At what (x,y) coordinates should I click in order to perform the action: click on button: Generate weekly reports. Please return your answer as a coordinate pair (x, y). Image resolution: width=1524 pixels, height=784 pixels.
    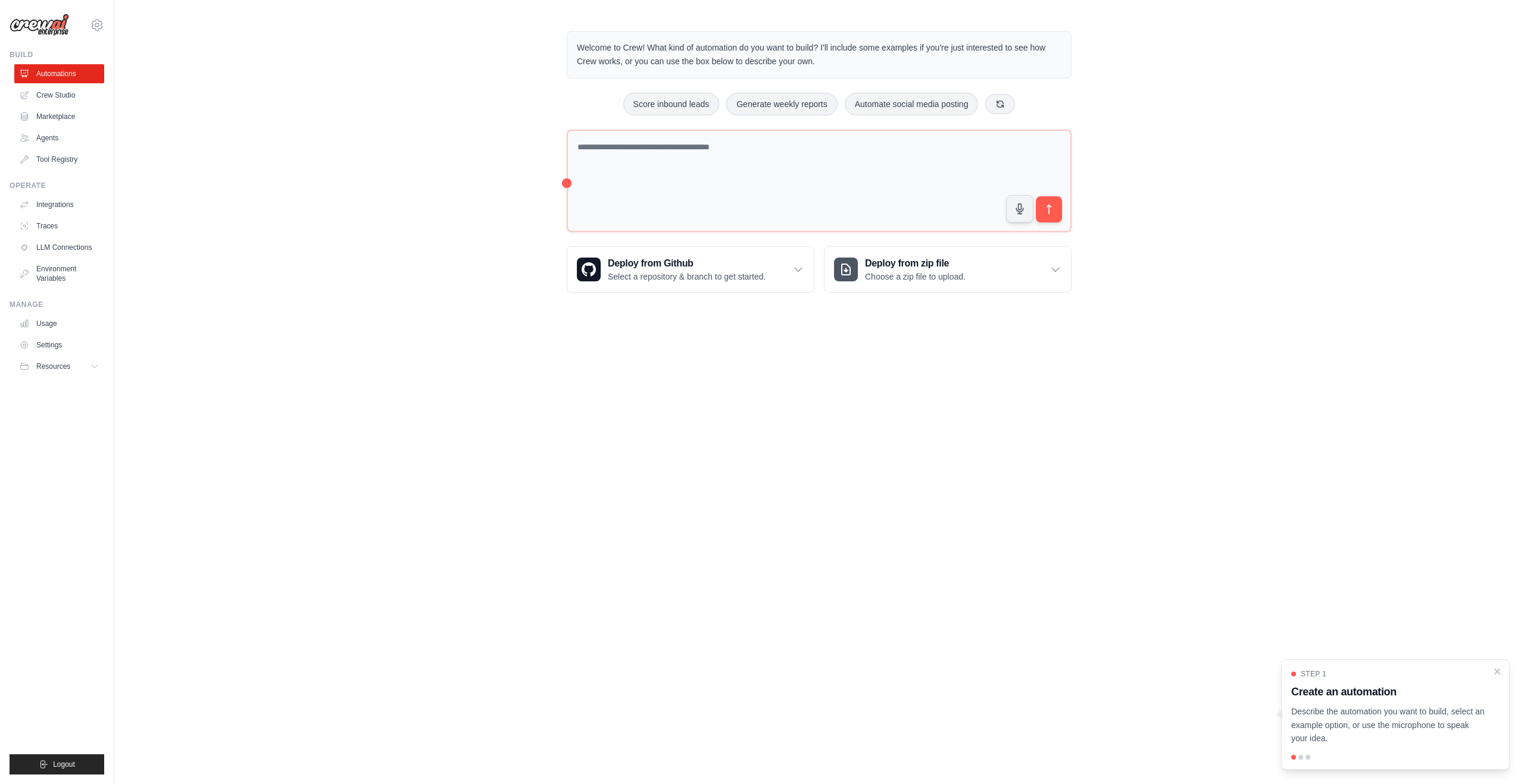
    Looking at the image, I should click on (781, 104).